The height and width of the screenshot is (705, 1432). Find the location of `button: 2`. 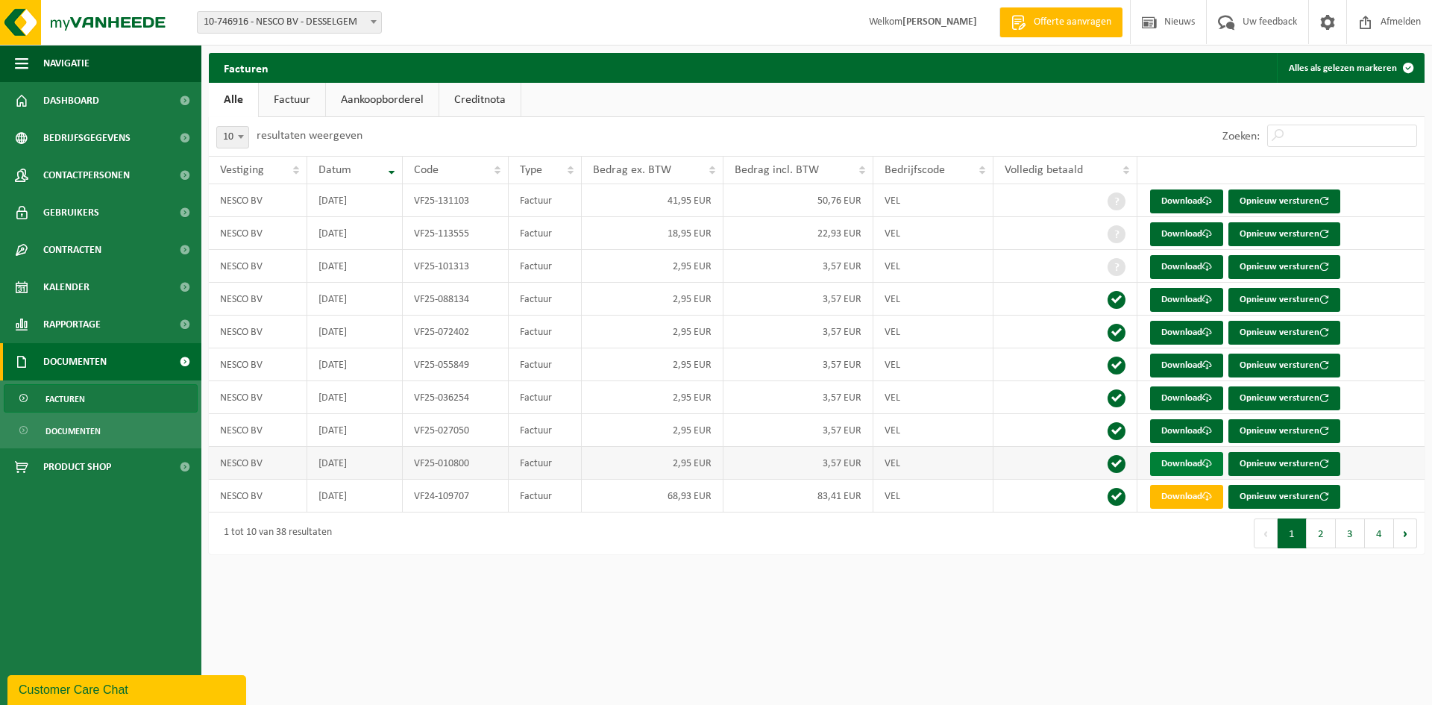

button: 2 is located at coordinates (1321, 533).